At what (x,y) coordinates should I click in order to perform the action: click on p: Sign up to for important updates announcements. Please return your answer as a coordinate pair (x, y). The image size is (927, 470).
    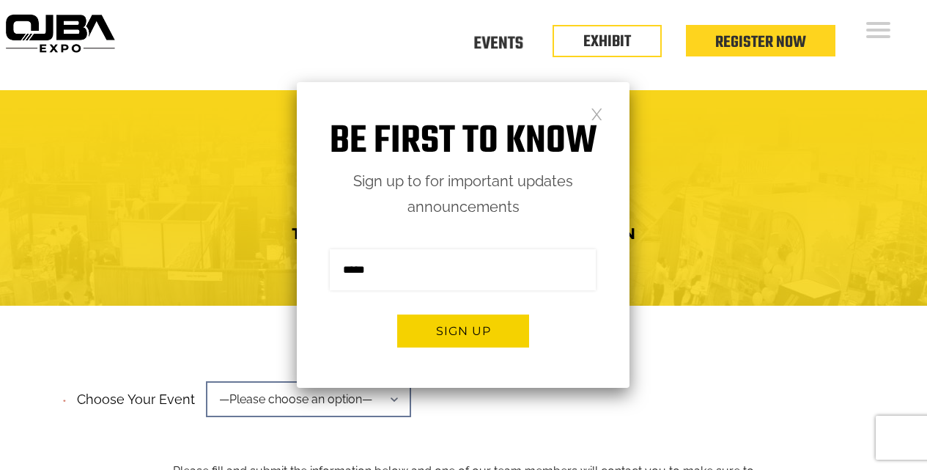
    Looking at the image, I should click on (463, 194).